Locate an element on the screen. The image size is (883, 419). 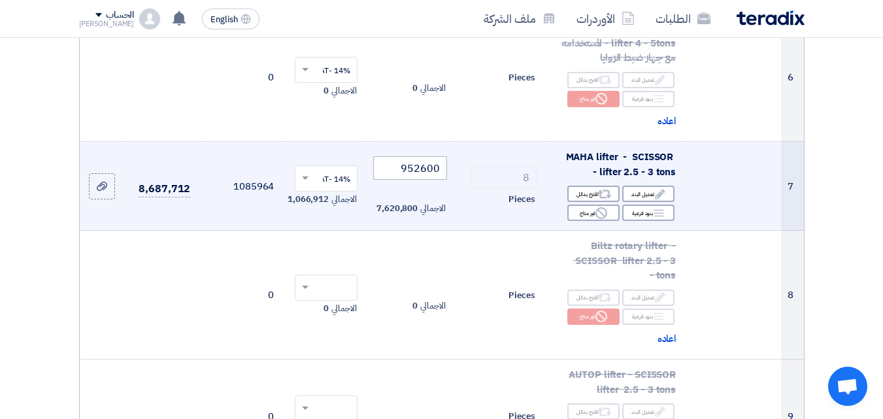
span: 1,066,912 is located at coordinates (308, 199).